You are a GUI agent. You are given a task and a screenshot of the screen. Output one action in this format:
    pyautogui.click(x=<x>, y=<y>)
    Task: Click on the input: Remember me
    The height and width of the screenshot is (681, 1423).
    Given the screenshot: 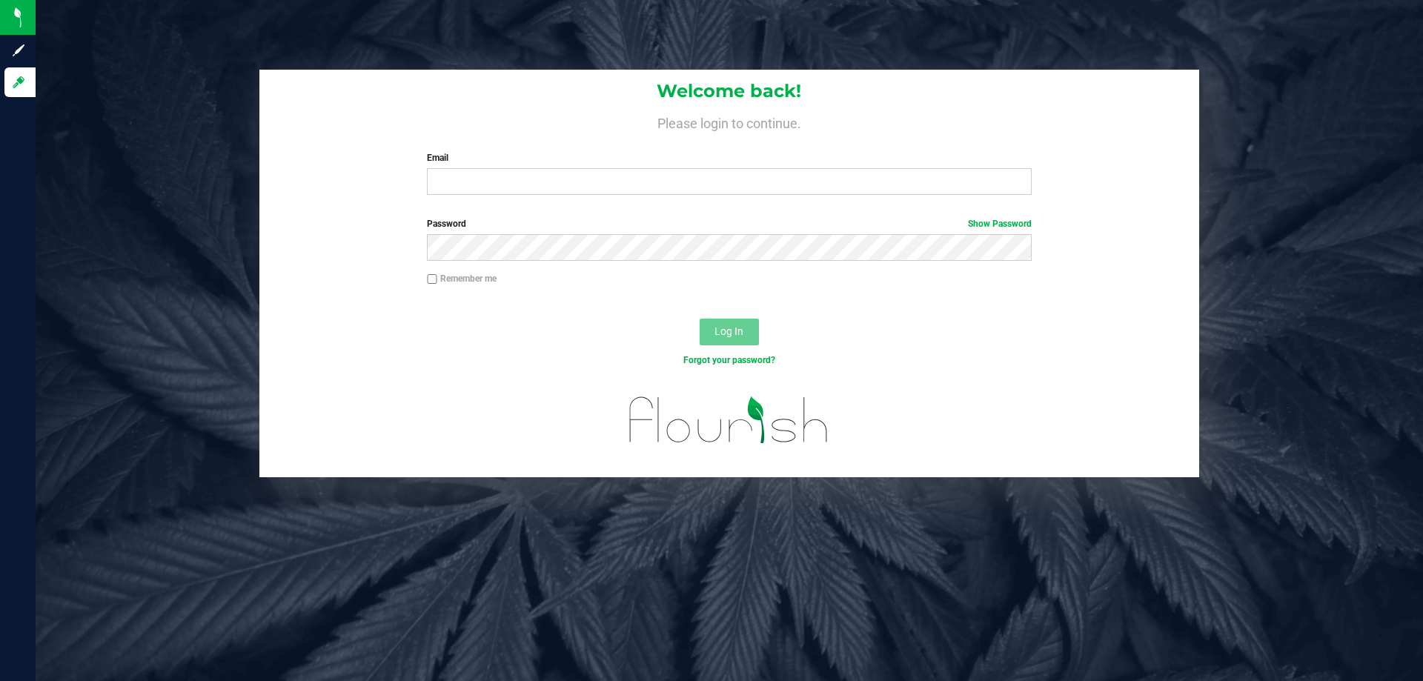 What is the action you would take?
    pyautogui.click(x=432, y=279)
    